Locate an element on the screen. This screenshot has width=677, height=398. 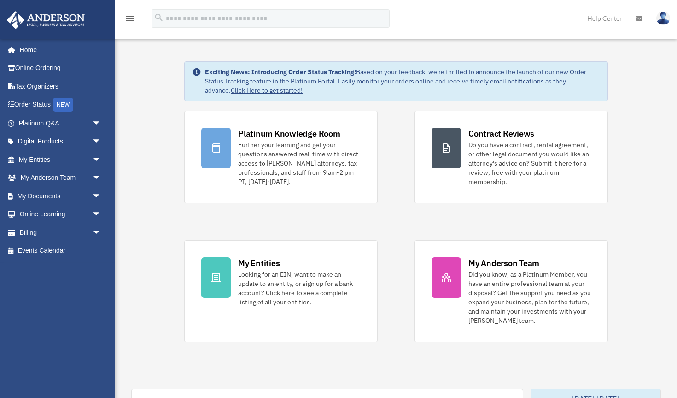
a: menu is located at coordinates (130, 20).